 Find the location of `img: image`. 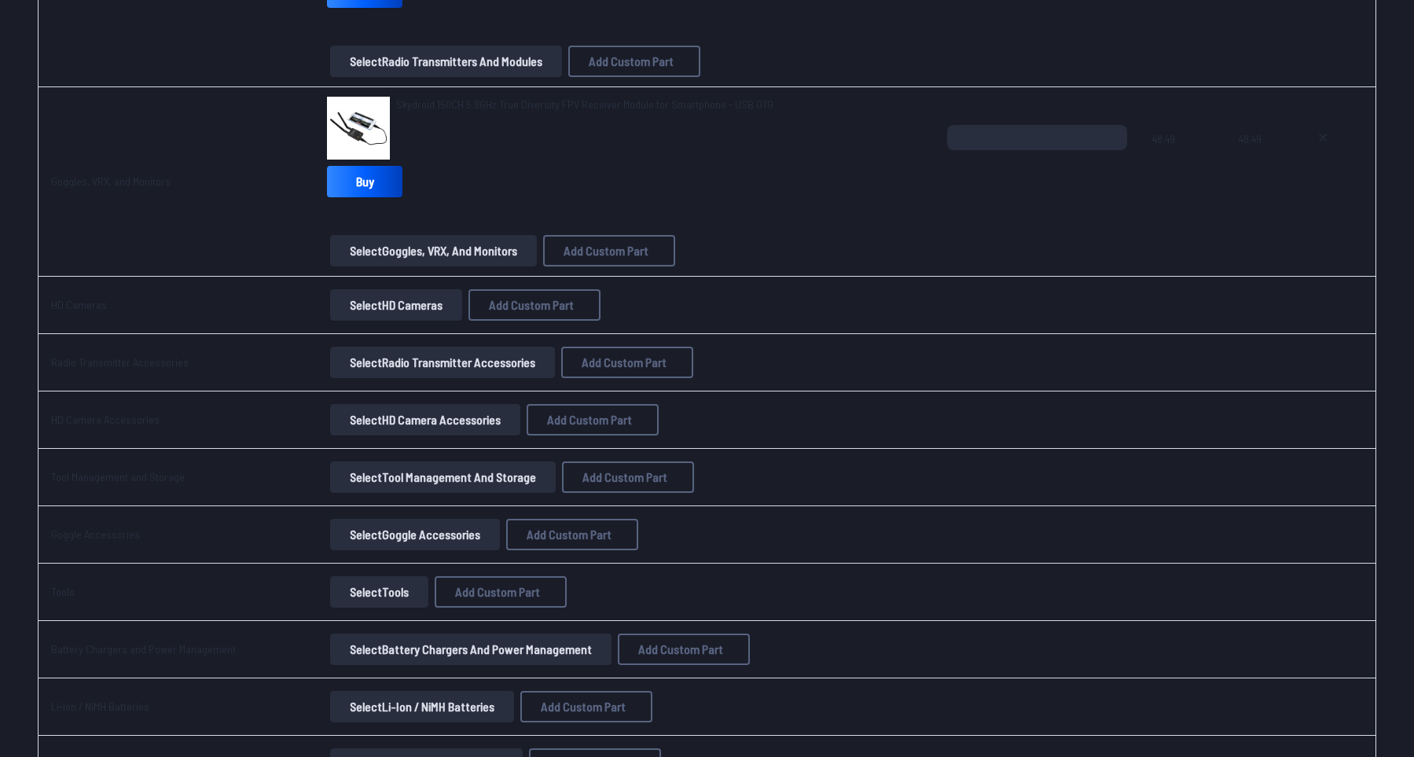

img: image is located at coordinates (359, 128).